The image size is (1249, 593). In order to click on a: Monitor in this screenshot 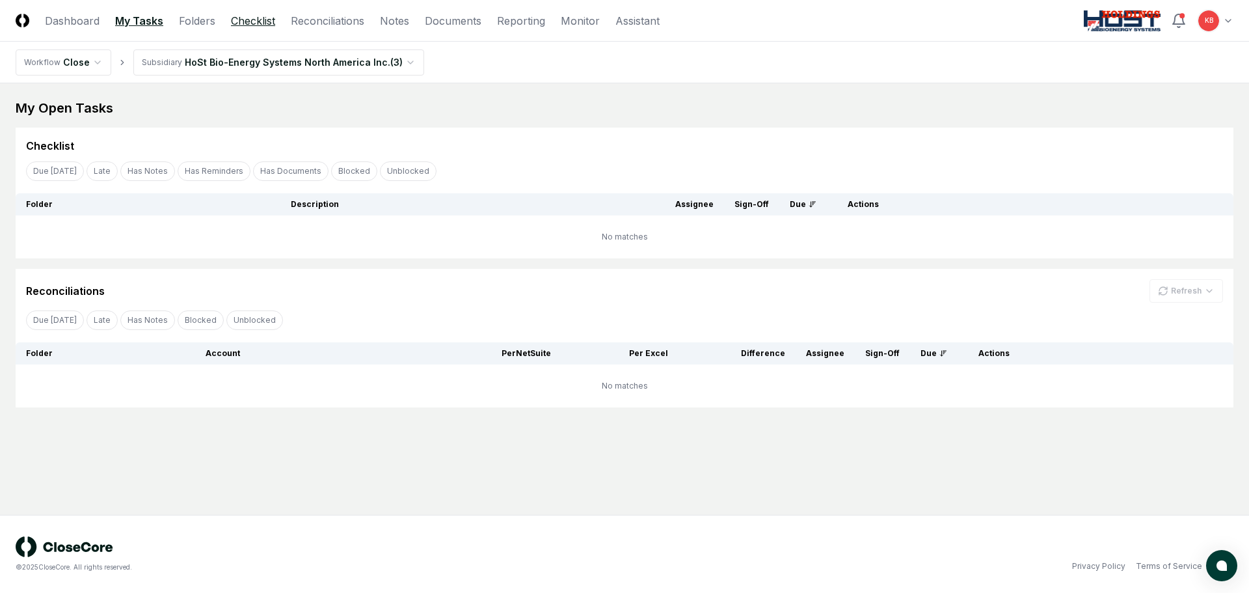, I will do `click(580, 21)`.